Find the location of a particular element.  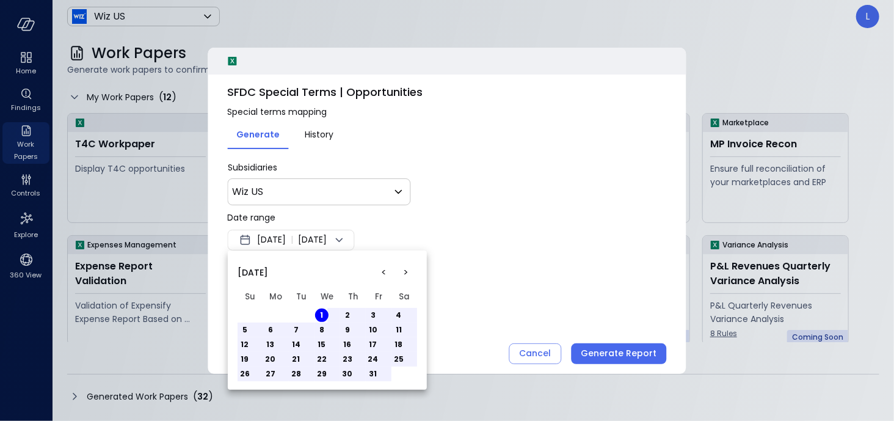

button: Monday, January 20th, 2025, selected is located at coordinates (270, 359).